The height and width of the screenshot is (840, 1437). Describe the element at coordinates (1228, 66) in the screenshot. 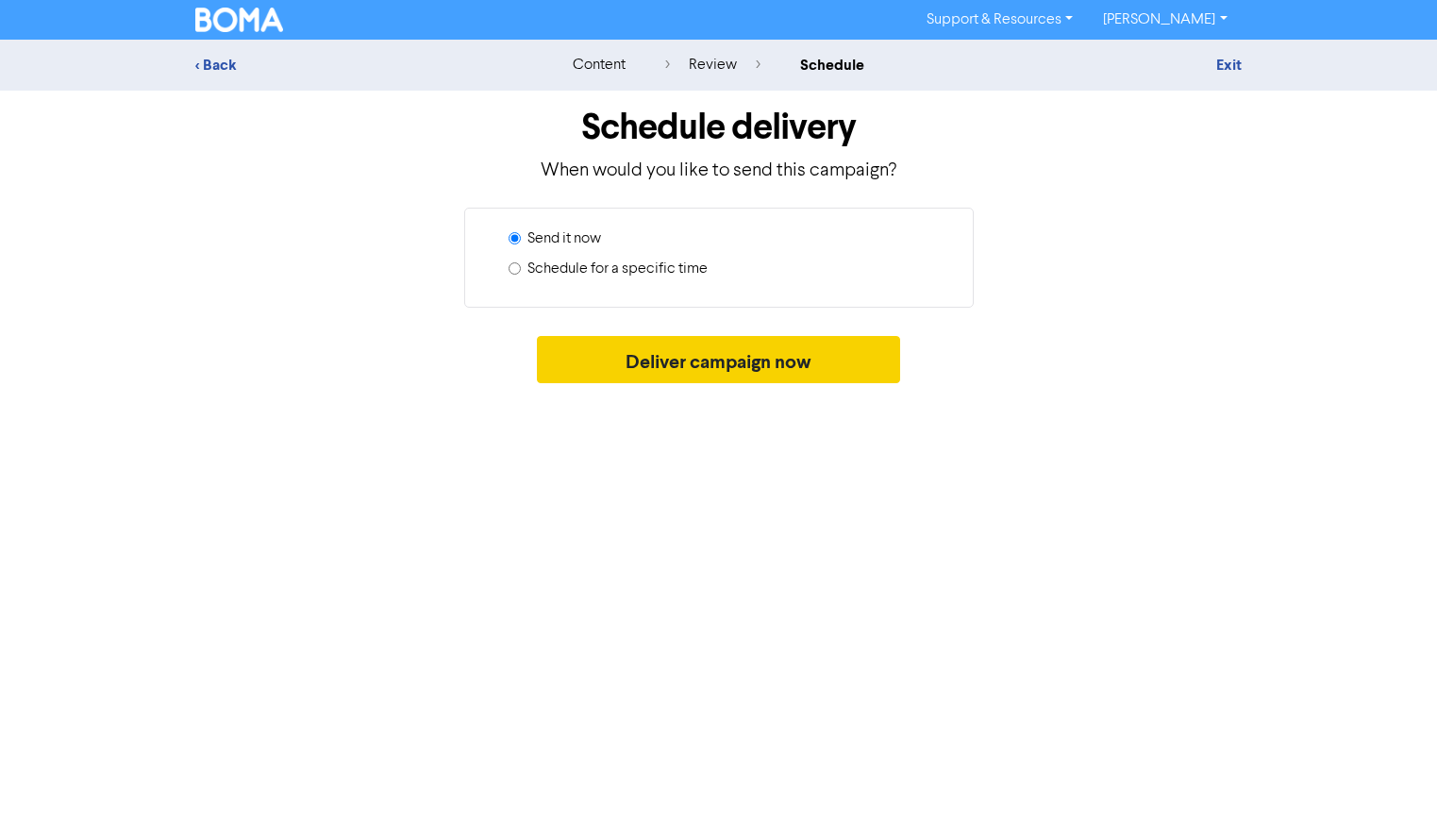

I see `a: Exit` at that location.